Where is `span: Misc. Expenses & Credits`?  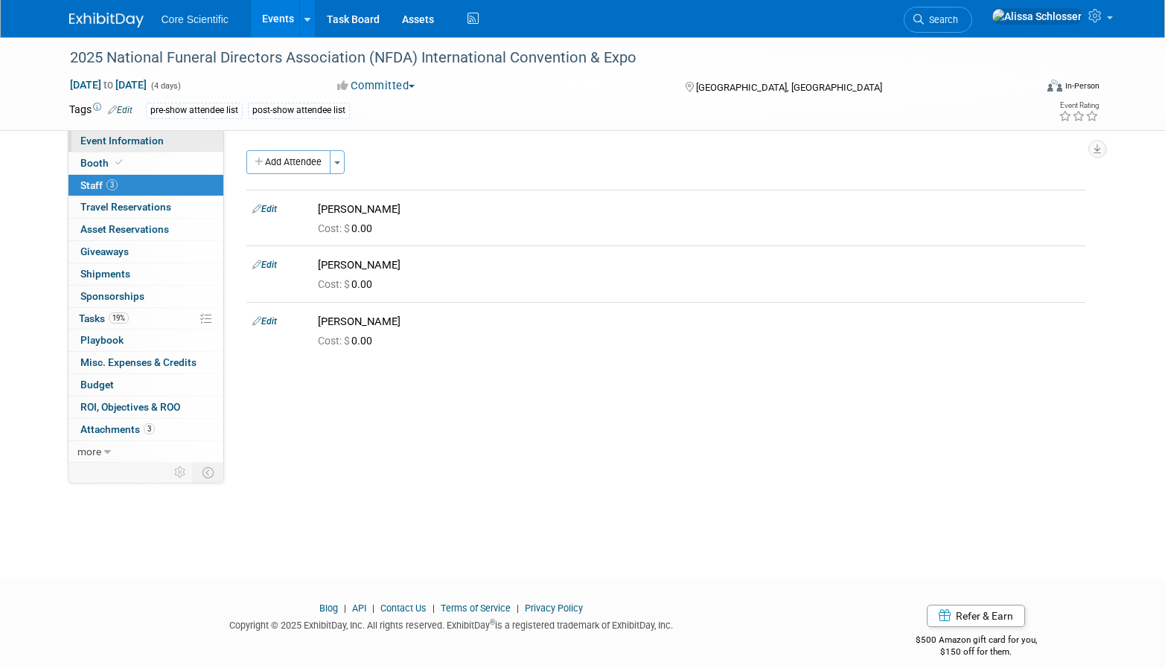
span: Misc. Expenses & Credits is located at coordinates (138, 362).